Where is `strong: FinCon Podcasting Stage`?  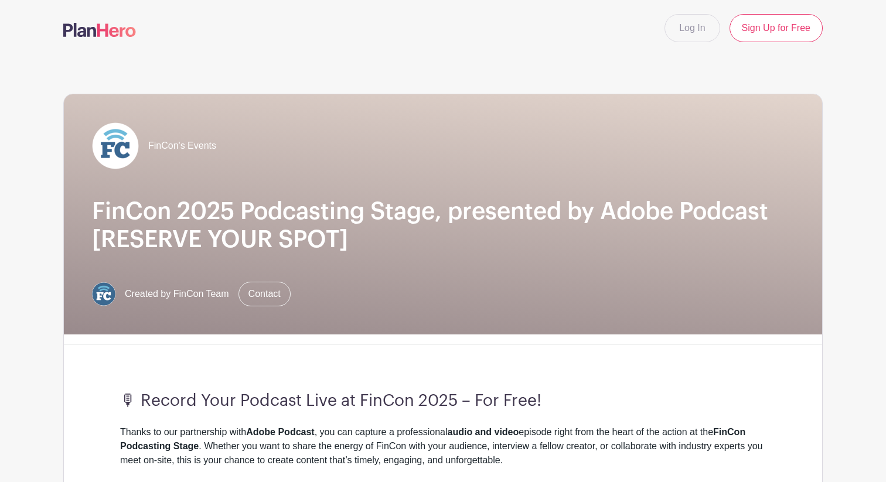 strong: FinCon Podcasting Stage is located at coordinates (433, 439).